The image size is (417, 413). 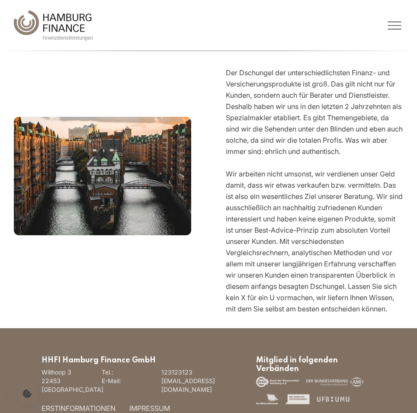 I want to click on img: logo-1.png, so click(x=278, y=382).